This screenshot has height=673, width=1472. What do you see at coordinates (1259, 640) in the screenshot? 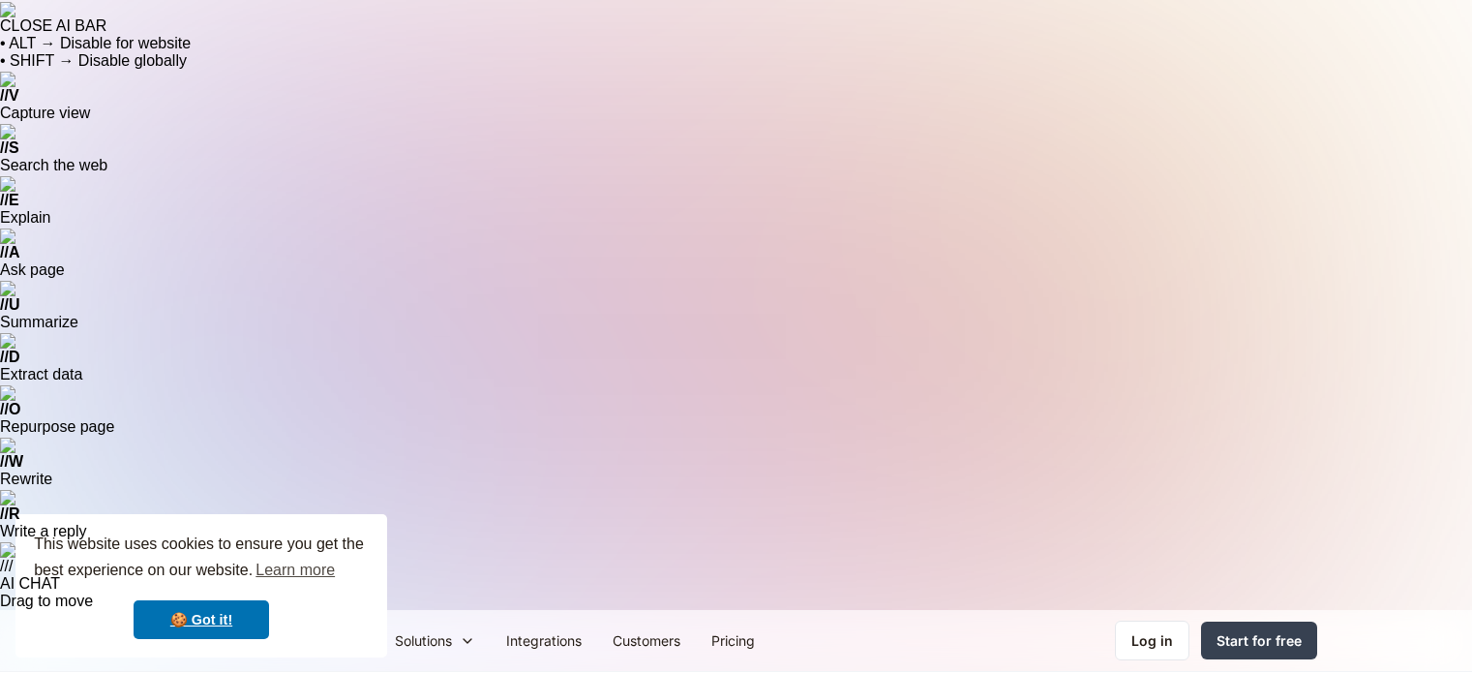
I see `a: Start for free` at bounding box center [1259, 640].